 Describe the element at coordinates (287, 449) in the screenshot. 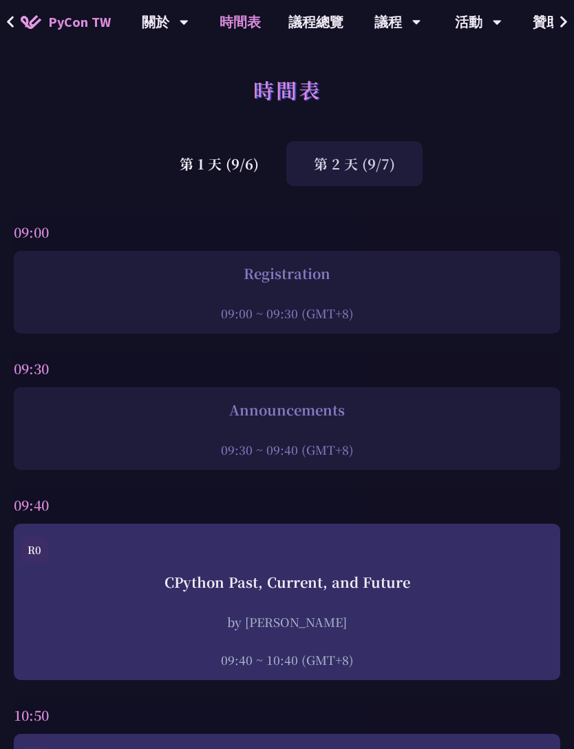

I see `div: 09:30 ~ 09:40 (GMT+8)` at that location.